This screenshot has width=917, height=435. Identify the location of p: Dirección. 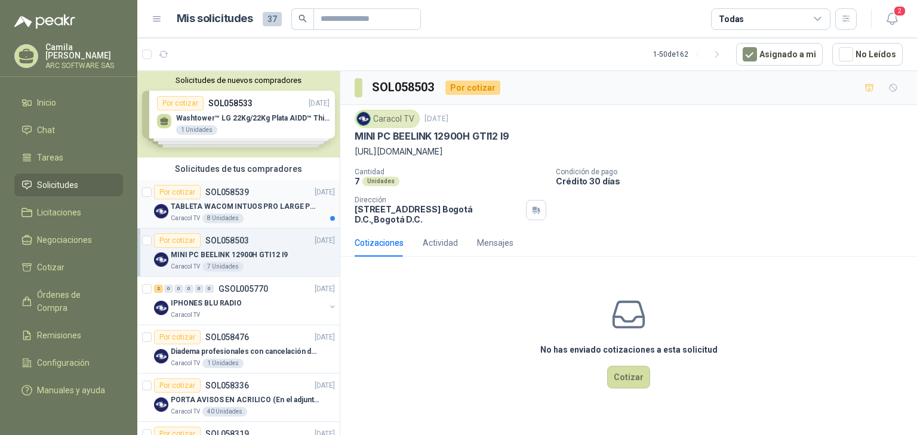
(438, 200).